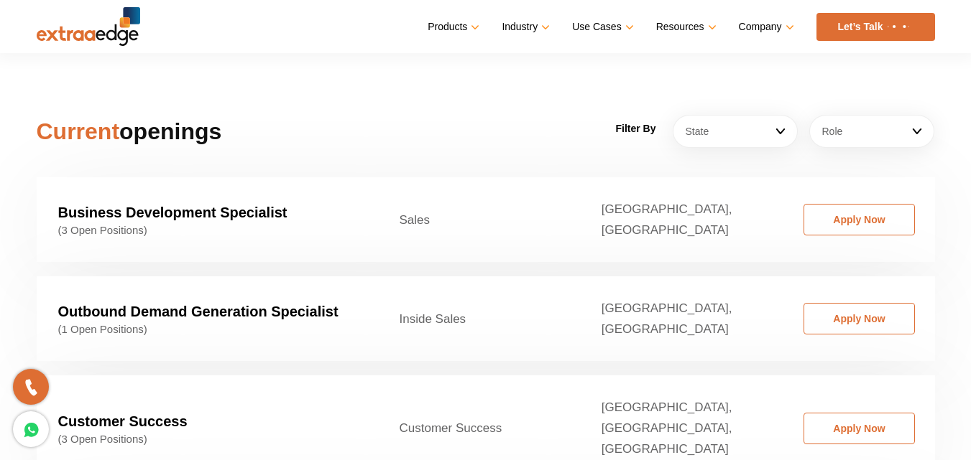 This screenshot has width=971, height=460. Describe the element at coordinates (207, 330) in the screenshot. I see `span: (1 Open Positions)` at that location.